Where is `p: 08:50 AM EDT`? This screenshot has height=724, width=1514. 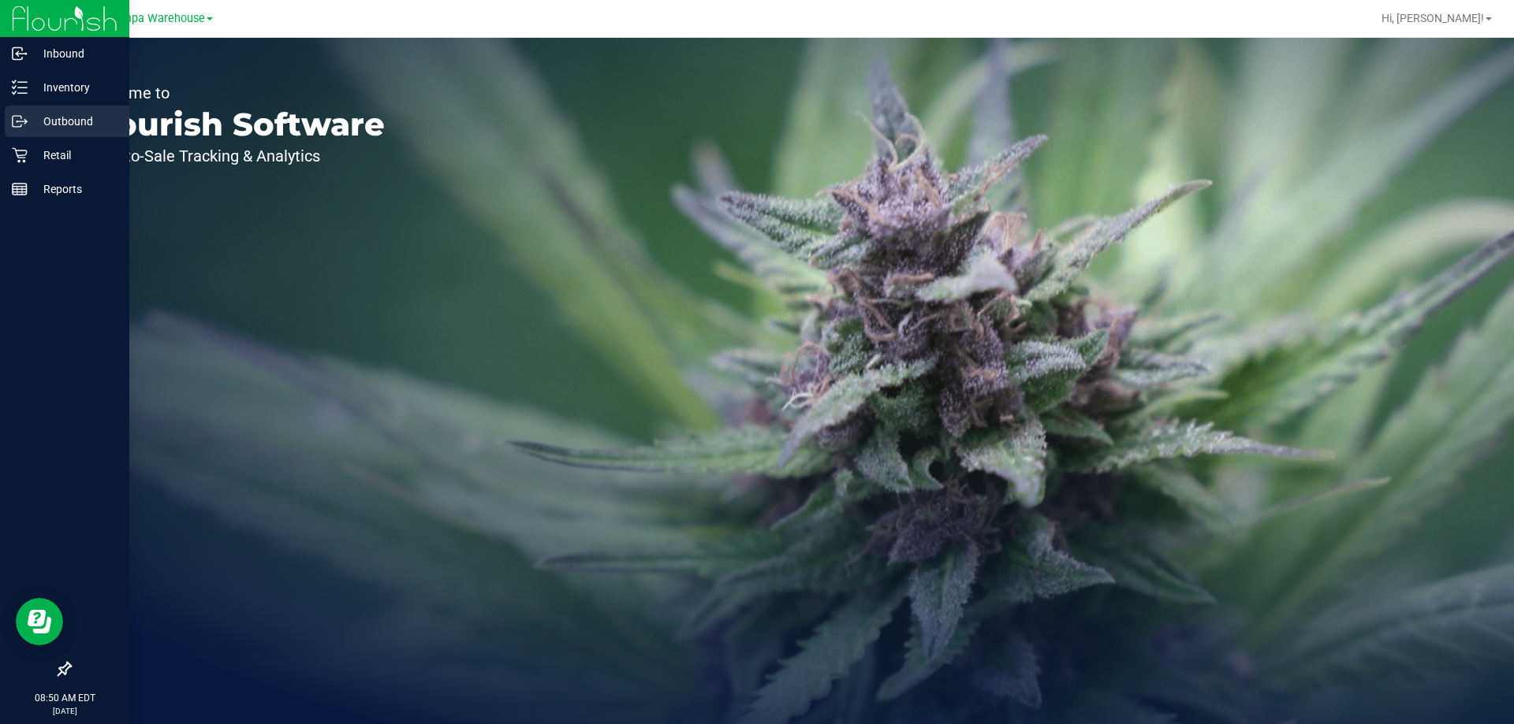
p: 08:50 AM EDT is located at coordinates (65, 698).